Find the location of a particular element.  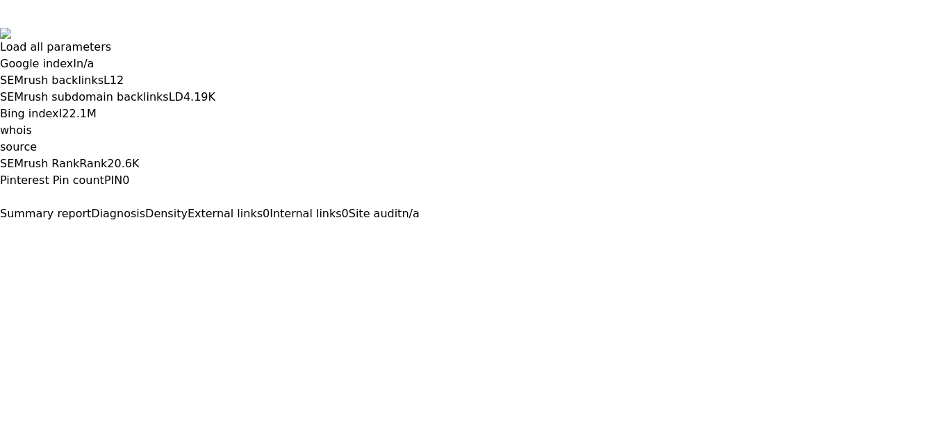

a: 4.19K is located at coordinates (199, 97).